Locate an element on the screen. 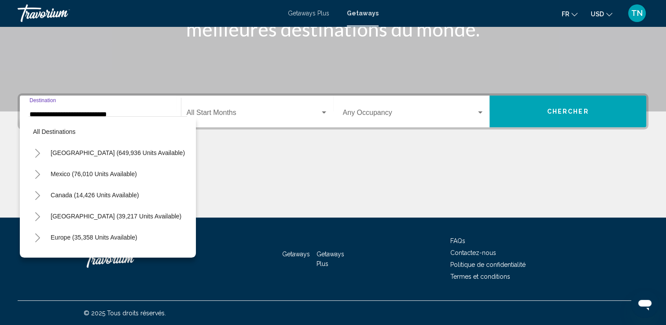 Image resolution: width=666 pixels, height=325 pixels. span: Canada (14,426 units available) is located at coordinates (95, 195).